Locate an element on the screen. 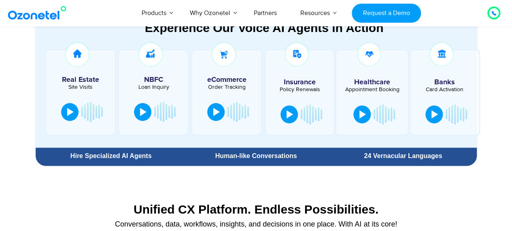 This screenshot has height=231, width=512. div: Experience Our Voice AI Agents in Action is located at coordinates (264, 28).